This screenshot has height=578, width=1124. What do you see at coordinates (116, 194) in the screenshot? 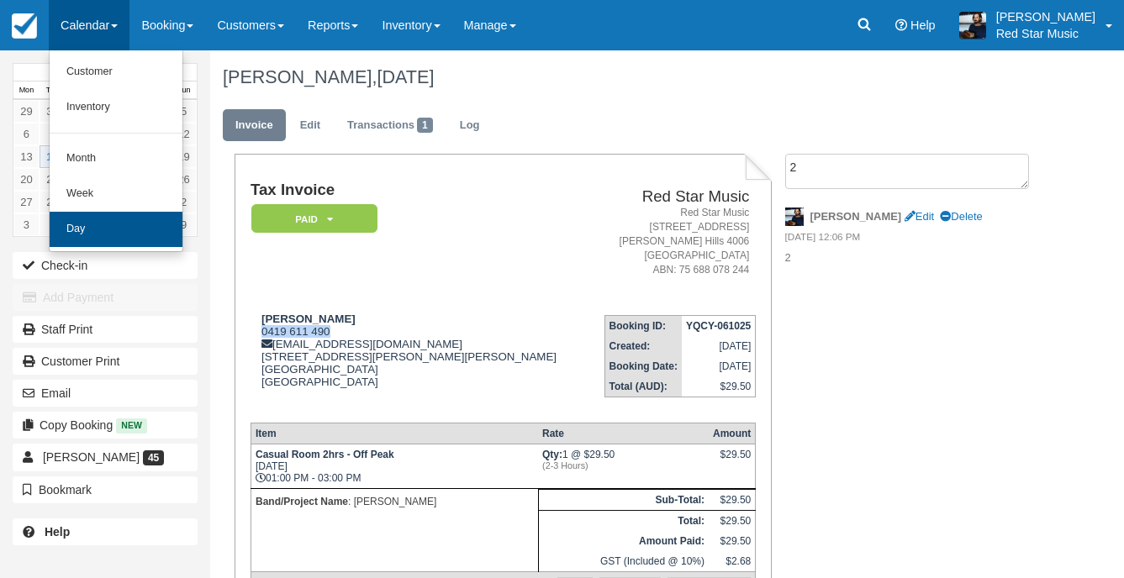
I see `a: Week` at bounding box center [116, 194].